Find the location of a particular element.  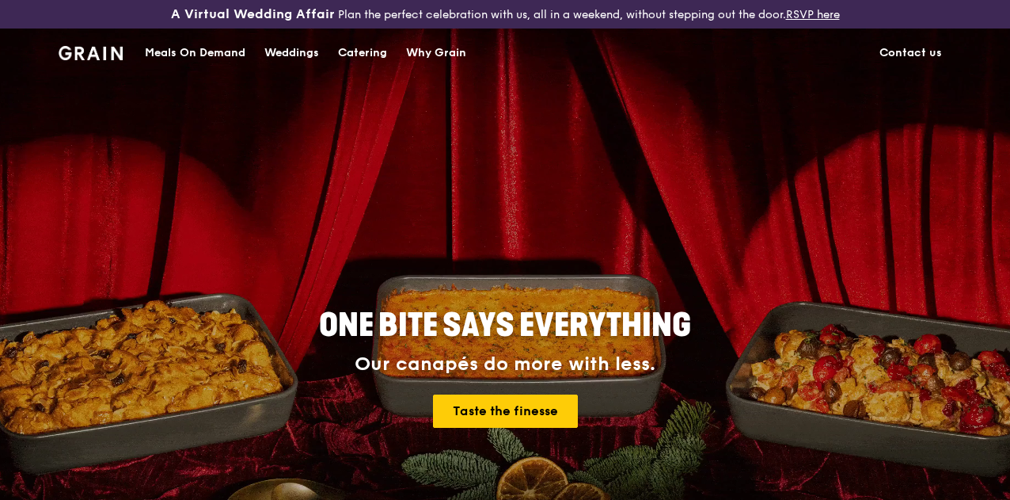

div: Why Grain is located at coordinates (436, 53).